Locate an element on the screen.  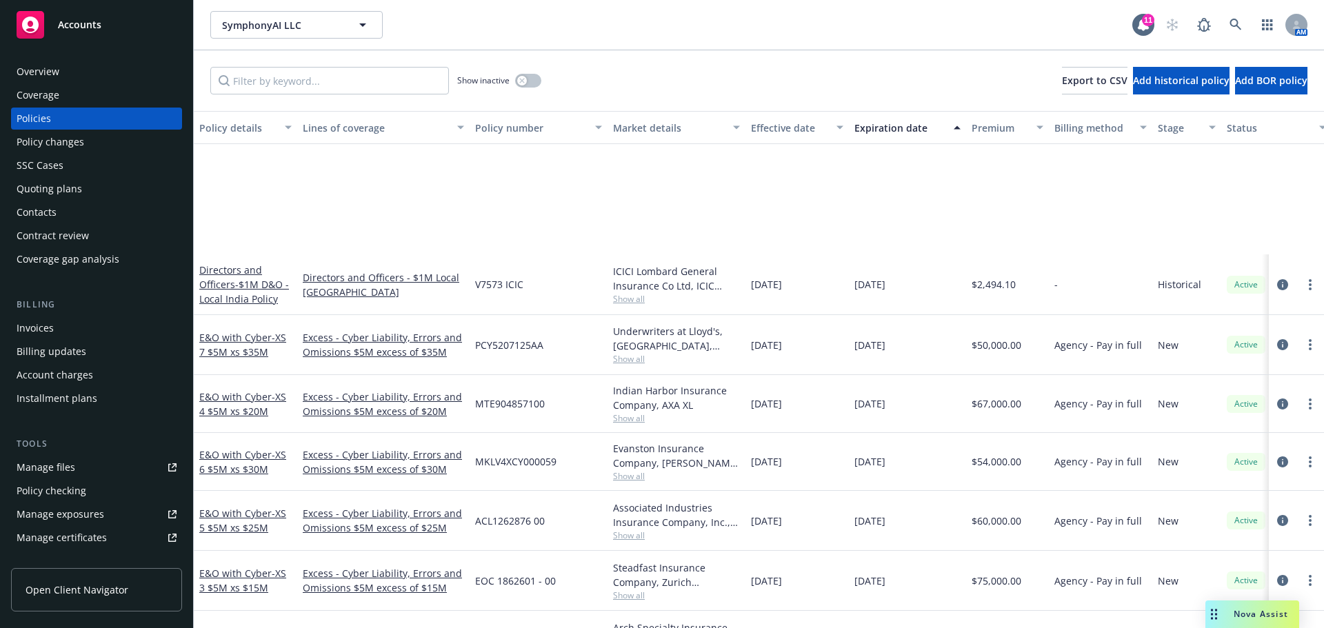
a: SSC Cases is located at coordinates (97, 166).